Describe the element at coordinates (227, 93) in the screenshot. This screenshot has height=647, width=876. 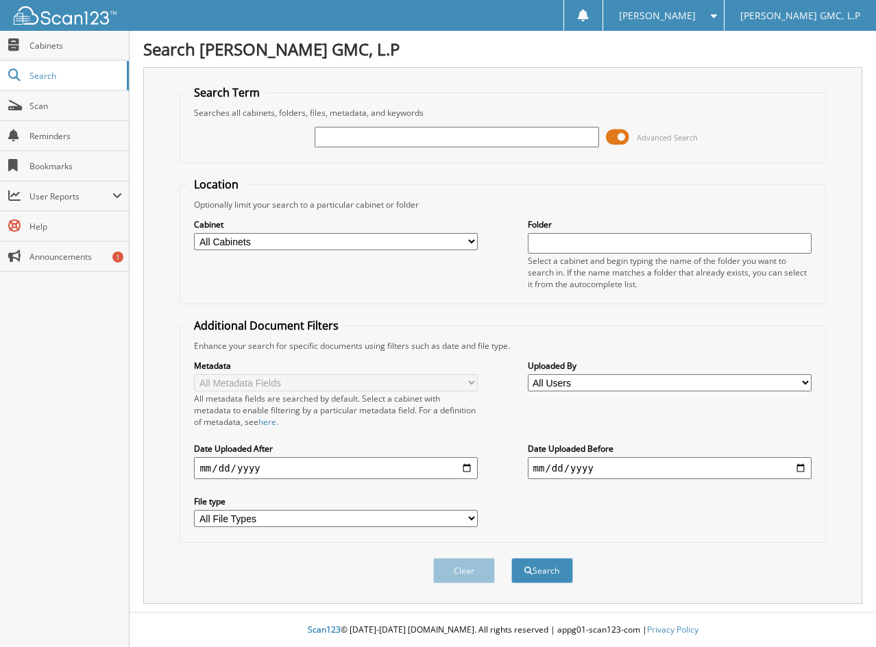
I see `legend: Search Term` at that location.